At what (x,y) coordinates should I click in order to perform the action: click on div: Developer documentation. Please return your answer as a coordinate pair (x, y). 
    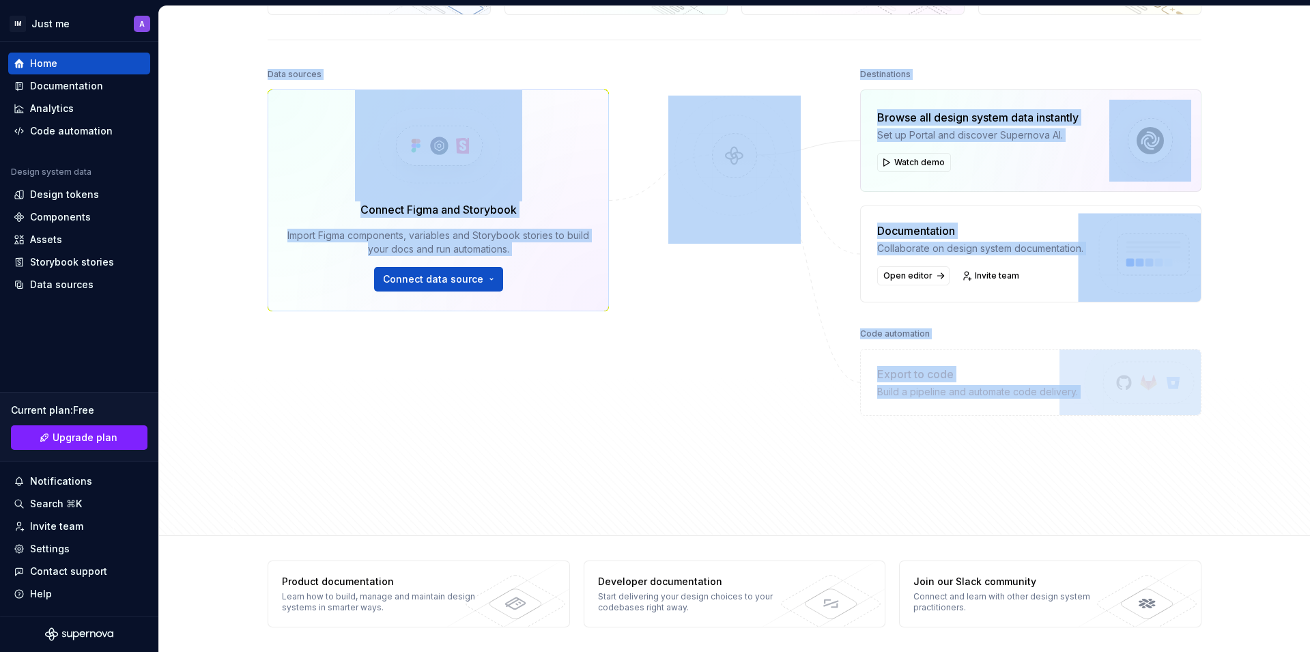
    Looking at the image, I should click on (697, 582).